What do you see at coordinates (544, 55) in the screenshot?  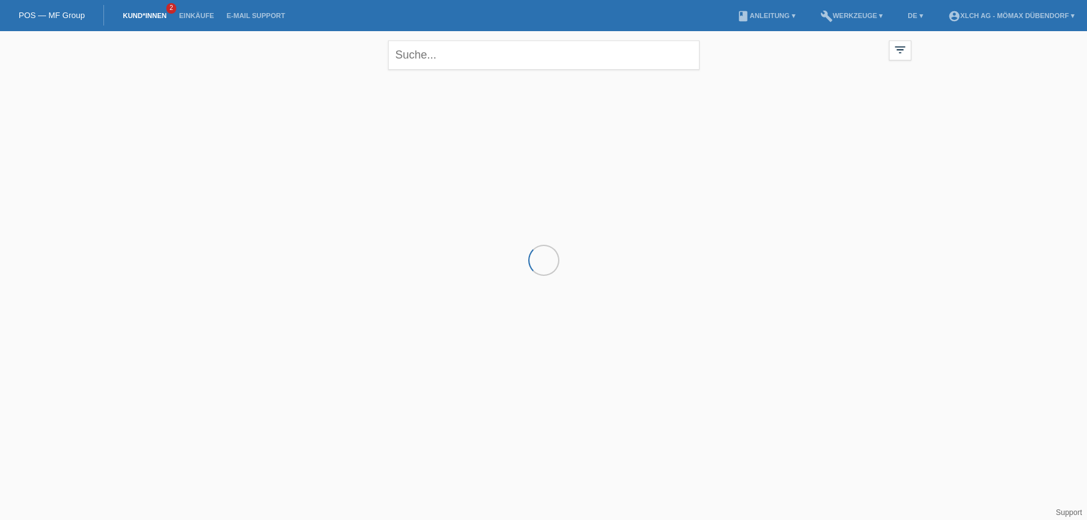 I see `input: Suche...` at bounding box center [544, 55].